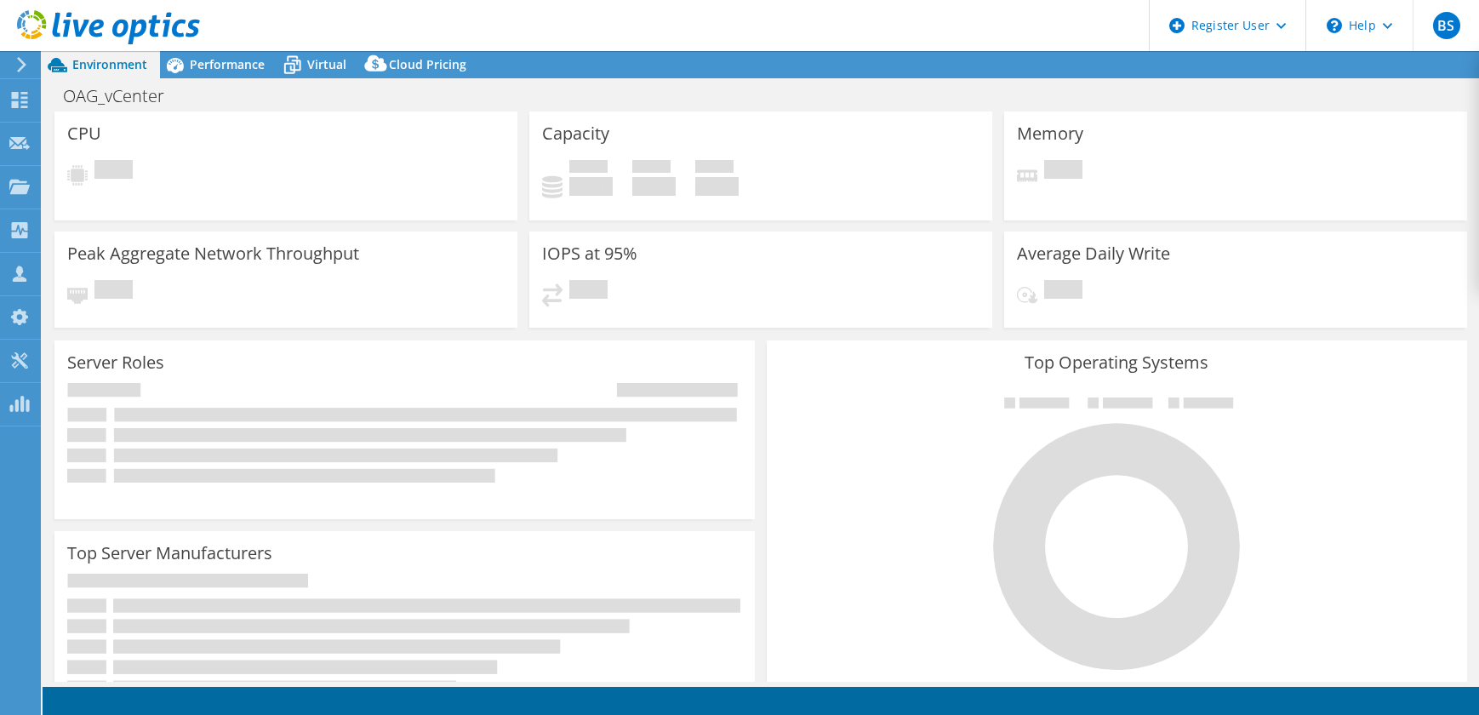 This screenshot has width=1479, height=715. What do you see at coordinates (427, 64) in the screenshot?
I see `span: Cloud Pricing` at bounding box center [427, 64].